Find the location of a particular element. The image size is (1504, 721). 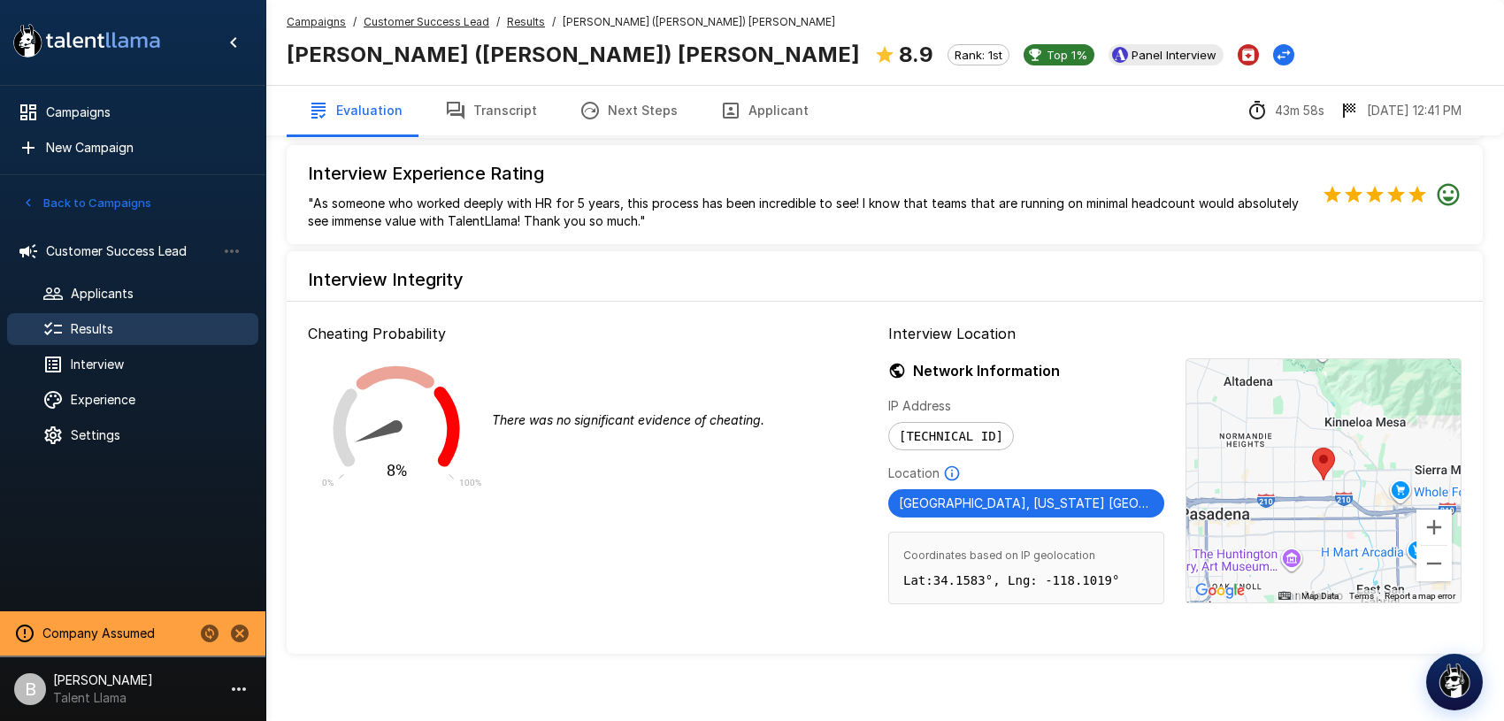

button: Evaluation is located at coordinates (355, 111).